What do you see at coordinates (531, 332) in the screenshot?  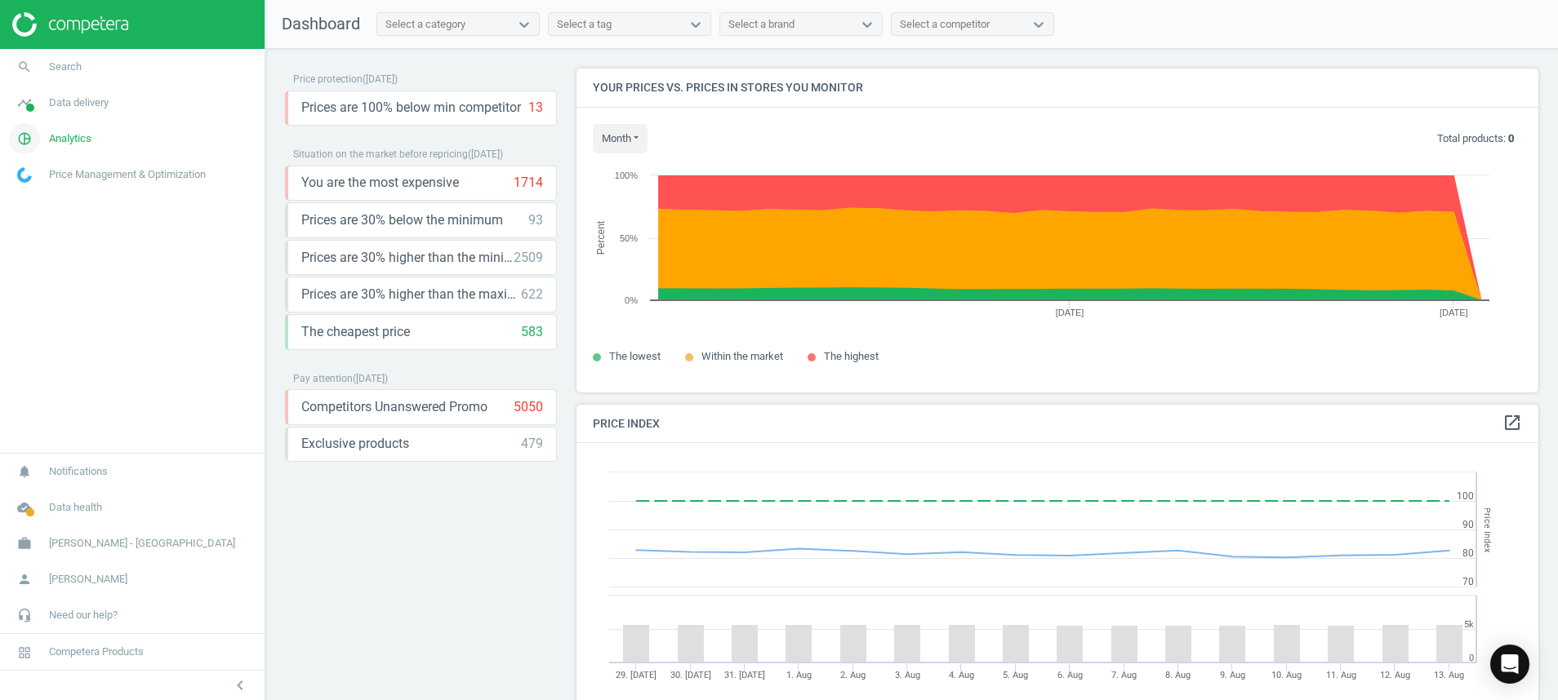 I see `div: 583` at bounding box center [531, 332].